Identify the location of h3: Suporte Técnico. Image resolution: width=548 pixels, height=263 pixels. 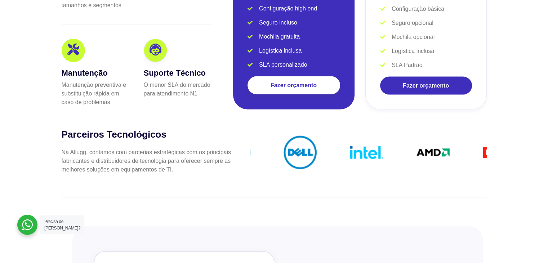
(178, 73).